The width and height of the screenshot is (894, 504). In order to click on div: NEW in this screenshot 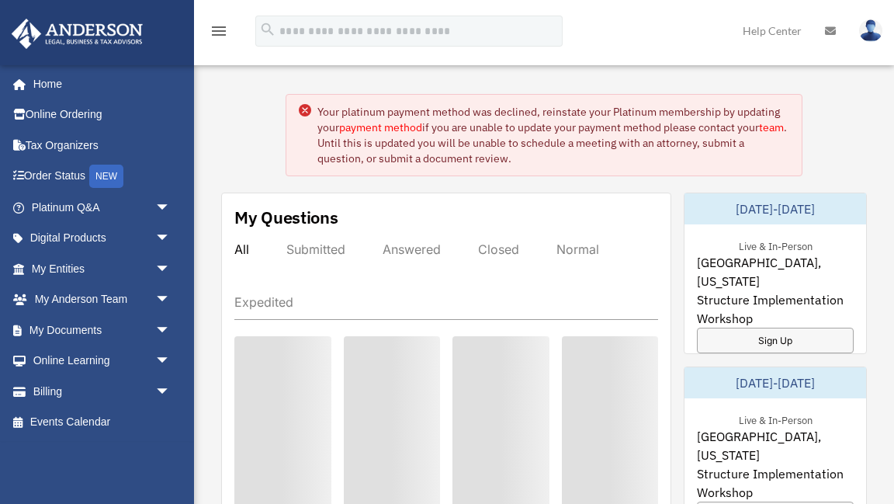, I will do `click(106, 176)`.